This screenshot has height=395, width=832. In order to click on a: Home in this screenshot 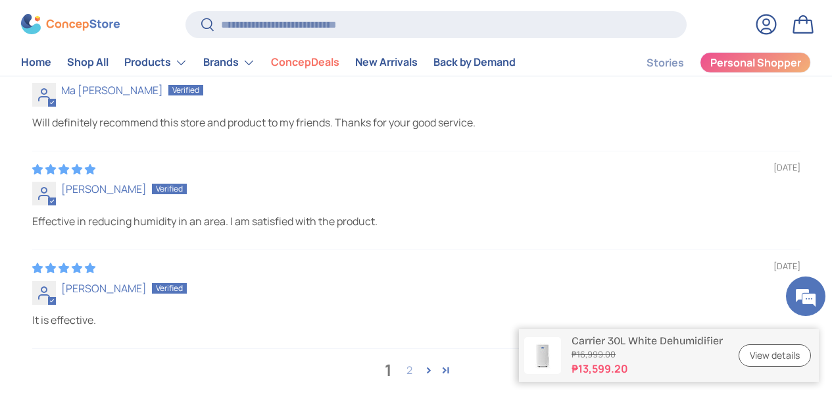, I will do `click(36, 63)`.